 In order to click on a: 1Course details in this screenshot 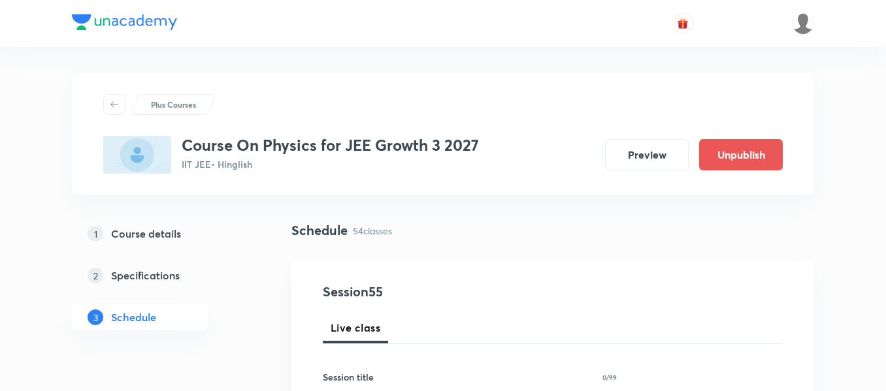, I will do `click(161, 234)`.